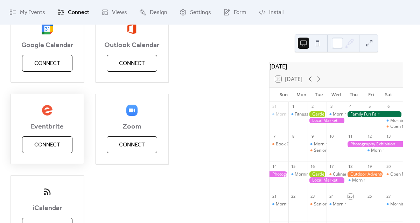 The height and width of the screenshot is (223, 420). What do you see at coordinates (132, 126) in the screenshot?
I see `span: Zoom` at bounding box center [132, 126].